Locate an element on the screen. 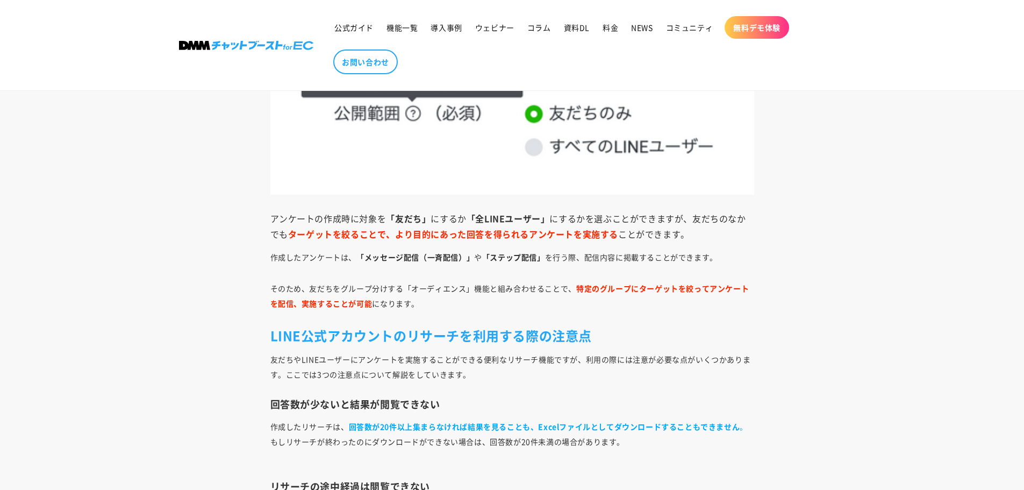  strong: ターゲットを絞ることで、より目的にあった回答を得られるアンケートを実施する is located at coordinates (453, 234).